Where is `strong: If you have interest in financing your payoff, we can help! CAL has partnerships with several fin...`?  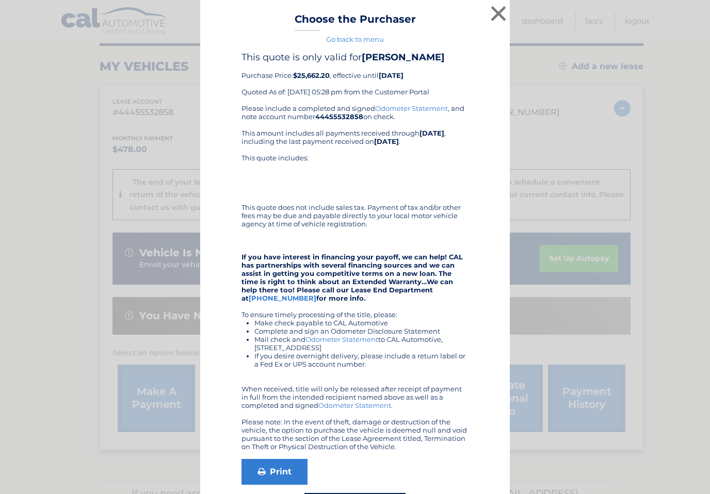
strong: If you have interest in financing your payoff, we can help! CAL has partnerships with several fin... is located at coordinates (352, 278).